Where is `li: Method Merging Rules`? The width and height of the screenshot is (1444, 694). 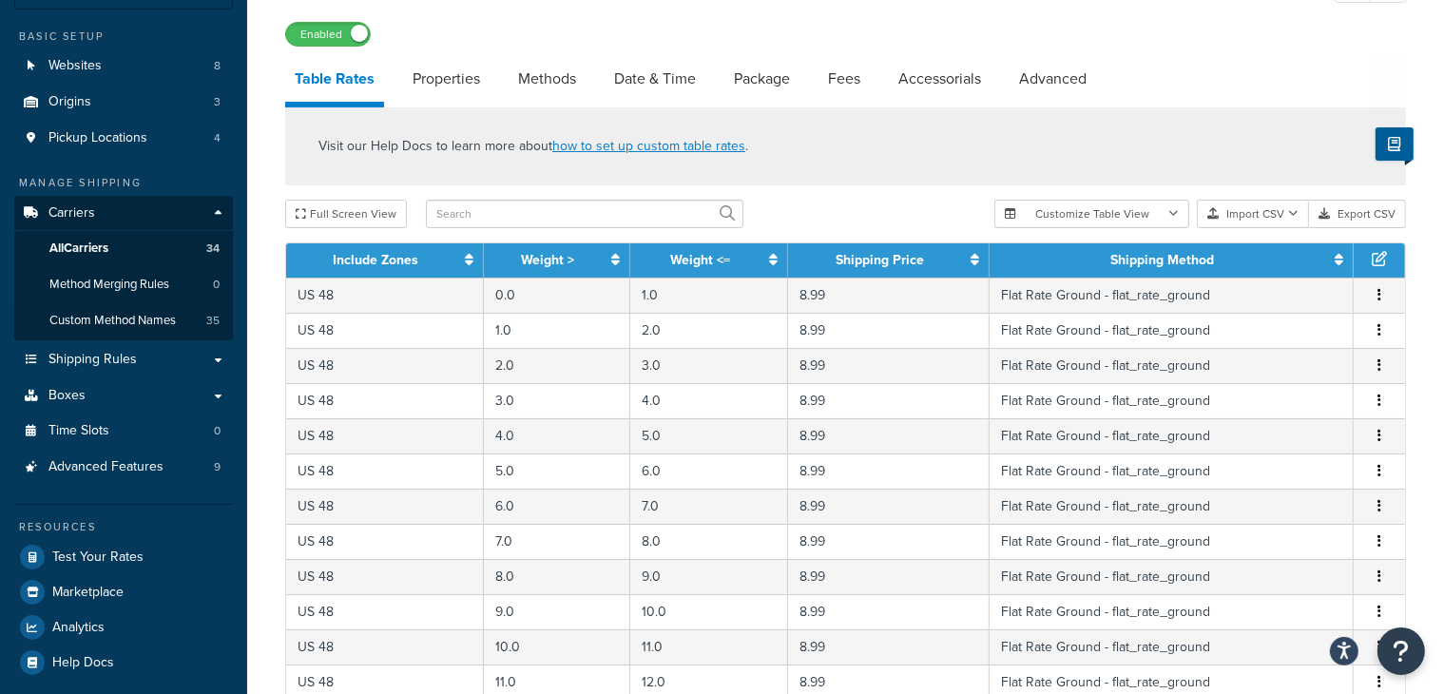 li: Method Merging Rules is located at coordinates (124, 284).